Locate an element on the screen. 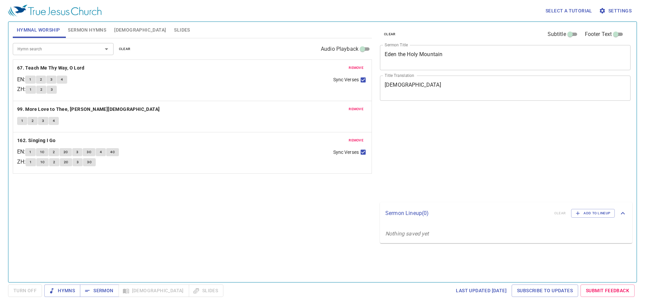  b: 162. Singing I Go is located at coordinates (36, 140).